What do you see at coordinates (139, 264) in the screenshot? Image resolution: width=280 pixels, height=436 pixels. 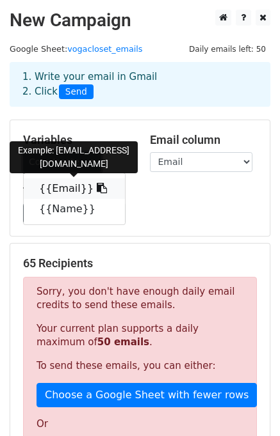 I see `h5: 65 Recipients` at bounding box center [139, 264].